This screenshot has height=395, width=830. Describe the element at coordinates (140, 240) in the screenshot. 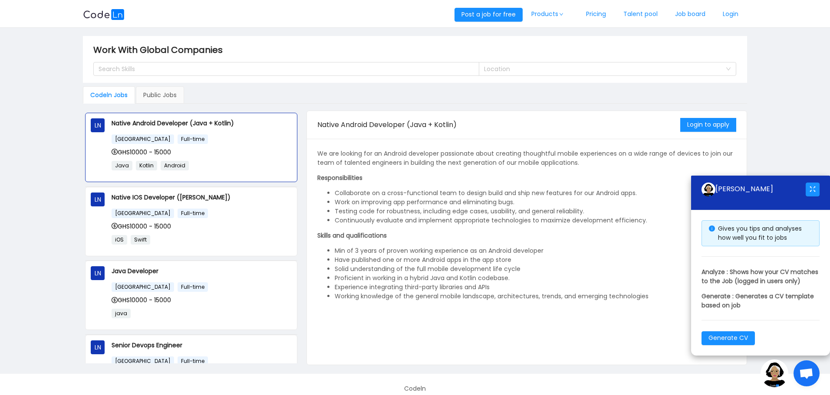

I see `span: Swift` at that location.